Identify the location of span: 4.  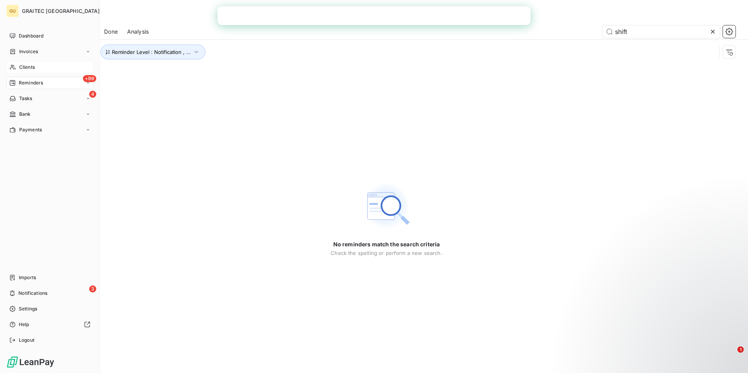
(93, 94).